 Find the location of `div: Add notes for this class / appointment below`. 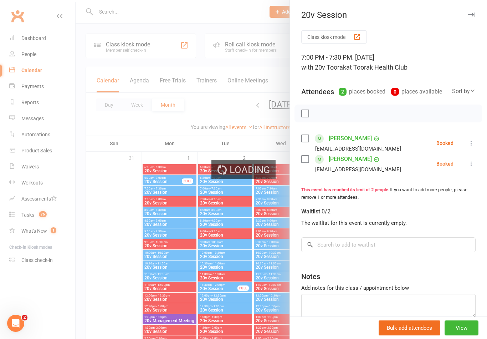

div: Add notes for this class / appointment below is located at coordinates (388, 288).